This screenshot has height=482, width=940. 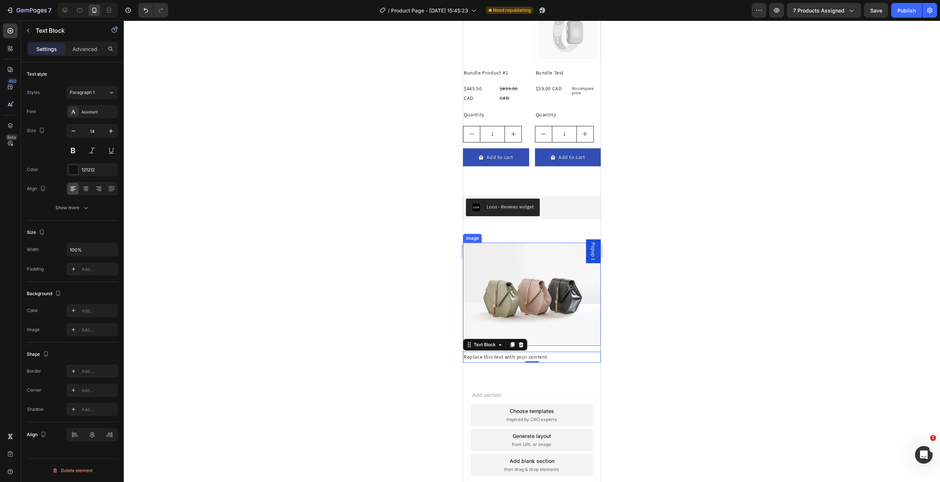 What do you see at coordinates (23, 374) in the screenshot?
I see `span: Add section` at bounding box center [23, 374].